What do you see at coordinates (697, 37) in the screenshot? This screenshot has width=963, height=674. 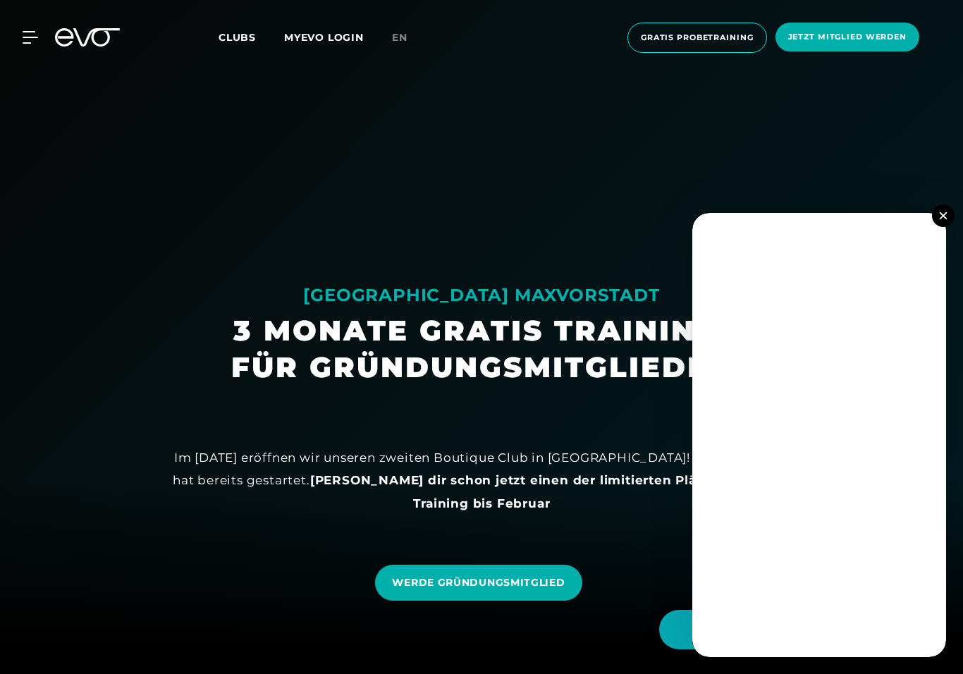 I see `a: Gratis Probetraining` at bounding box center [697, 37].